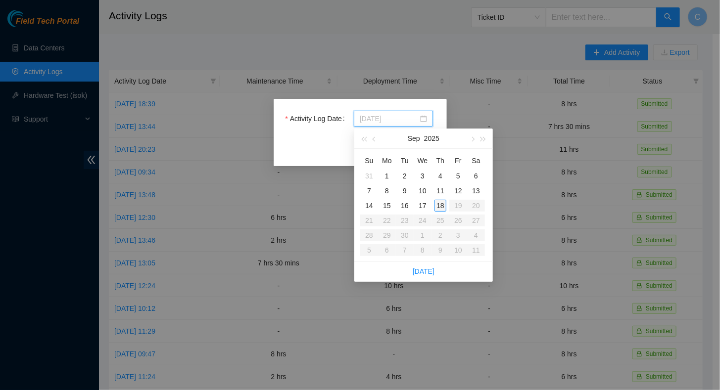 The width and height of the screenshot is (720, 390). I want to click on th: Fr, so click(458, 161).